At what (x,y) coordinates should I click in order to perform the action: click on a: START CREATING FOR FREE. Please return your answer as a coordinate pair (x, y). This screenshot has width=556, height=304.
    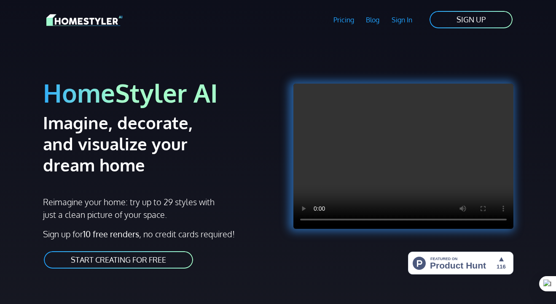
    Looking at the image, I should click on (119, 259).